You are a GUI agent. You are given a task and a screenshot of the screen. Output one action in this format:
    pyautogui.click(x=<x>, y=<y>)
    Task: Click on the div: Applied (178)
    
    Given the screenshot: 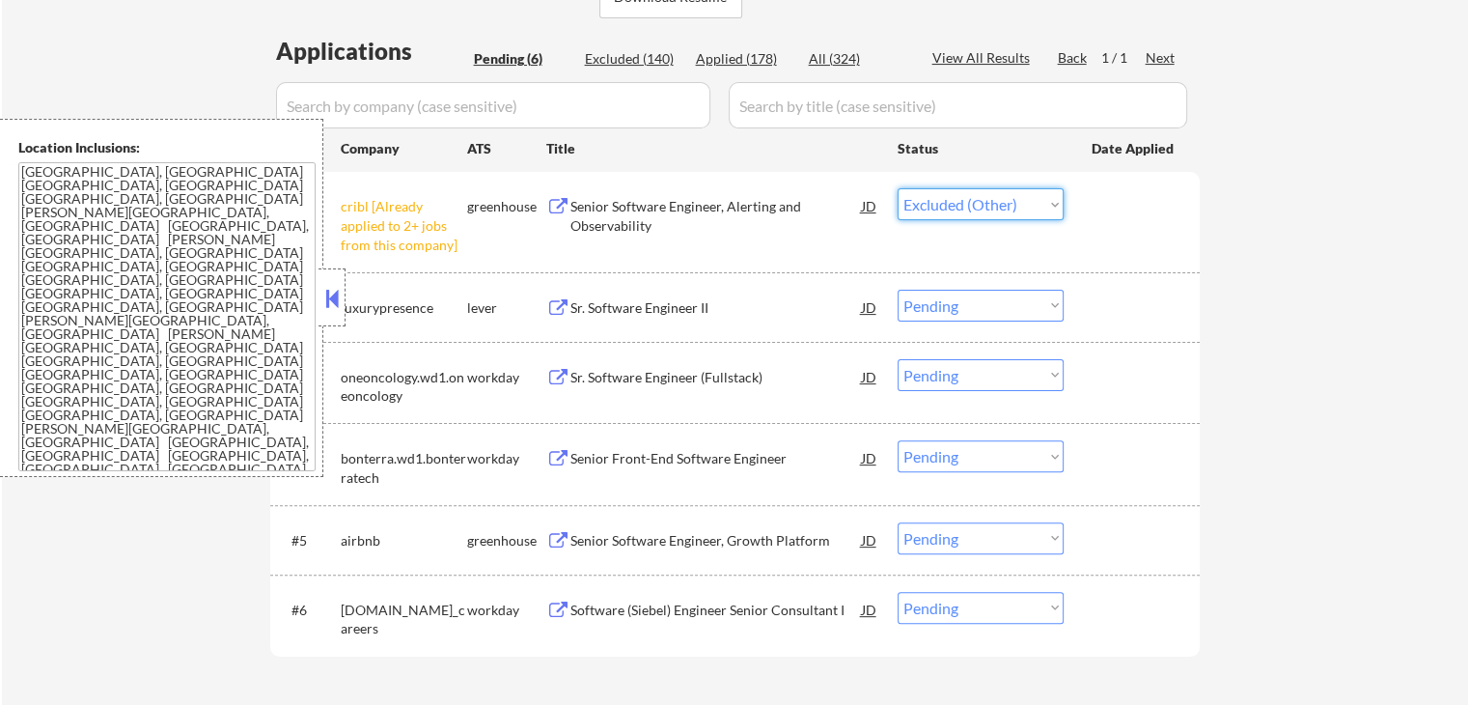 What is the action you would take?
    pyautogui.click(x=744, y=59)
    